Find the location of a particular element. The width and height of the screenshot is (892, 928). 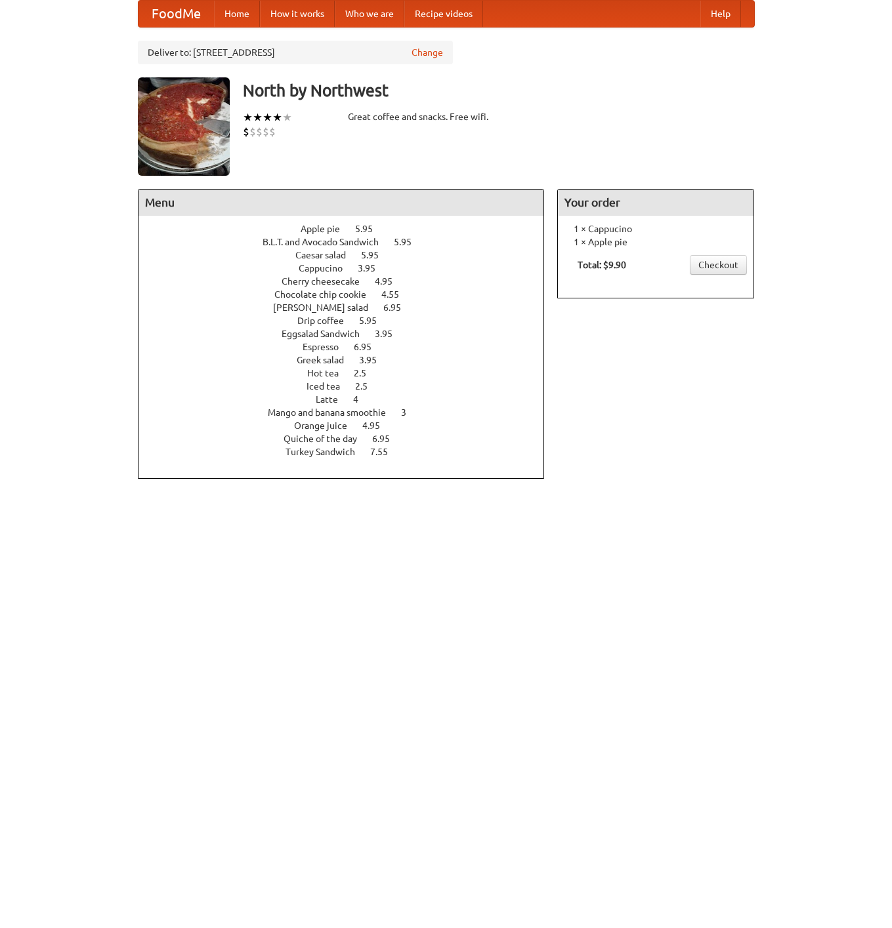

a: B.L.T. and Avocado Sandwich 5.95 is located at coordinates (349, 242).